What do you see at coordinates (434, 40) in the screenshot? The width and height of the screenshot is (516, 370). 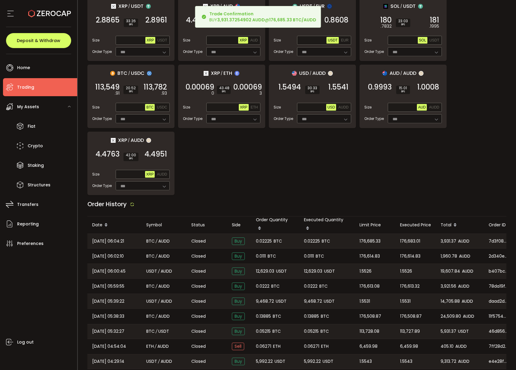 I see `button: USDT` at bounding box center [434, 40].